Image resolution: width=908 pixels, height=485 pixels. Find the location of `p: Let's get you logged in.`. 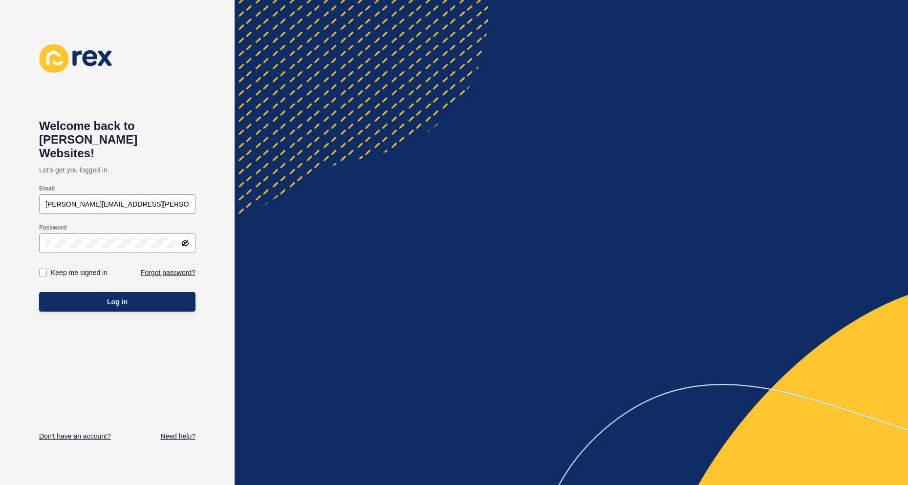

p: Let's get you logged in. is located at coordinates (117, 170).